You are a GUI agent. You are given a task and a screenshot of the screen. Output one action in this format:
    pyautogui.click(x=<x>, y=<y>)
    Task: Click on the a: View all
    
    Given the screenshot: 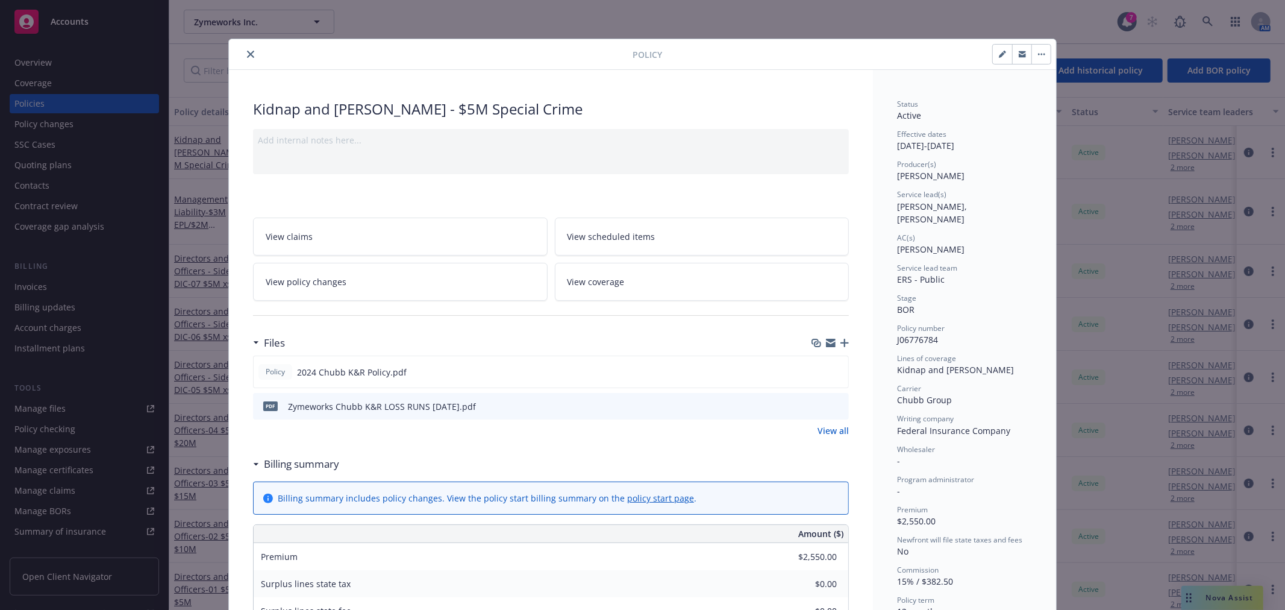 What is the action you would take?
    pyautogui.click(x=833, y=430)
    